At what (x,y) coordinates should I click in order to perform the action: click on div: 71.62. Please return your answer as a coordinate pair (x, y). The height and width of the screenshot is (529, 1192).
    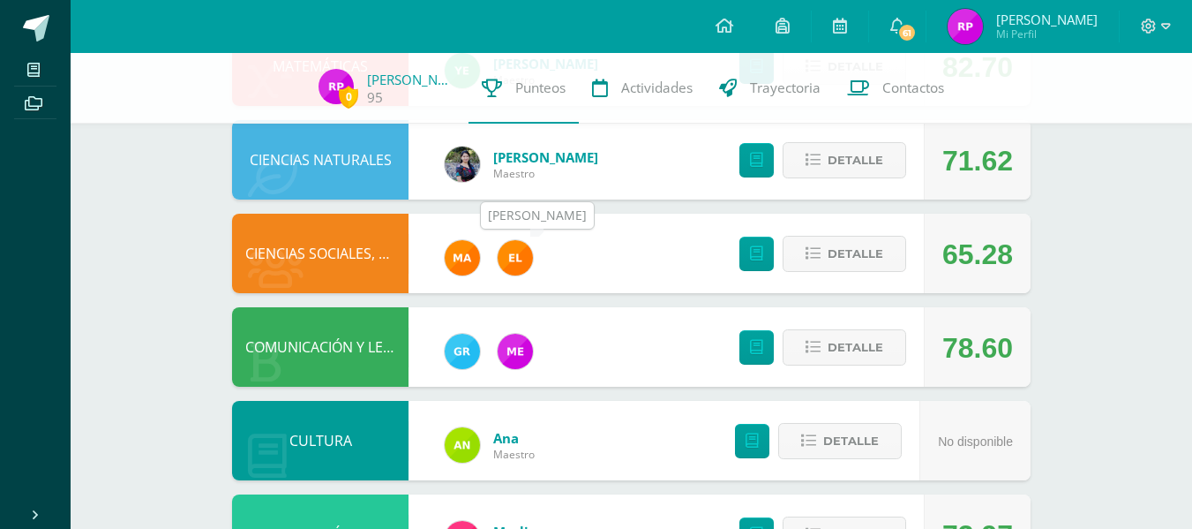
    Looking at the image, I should click on (978, 161).